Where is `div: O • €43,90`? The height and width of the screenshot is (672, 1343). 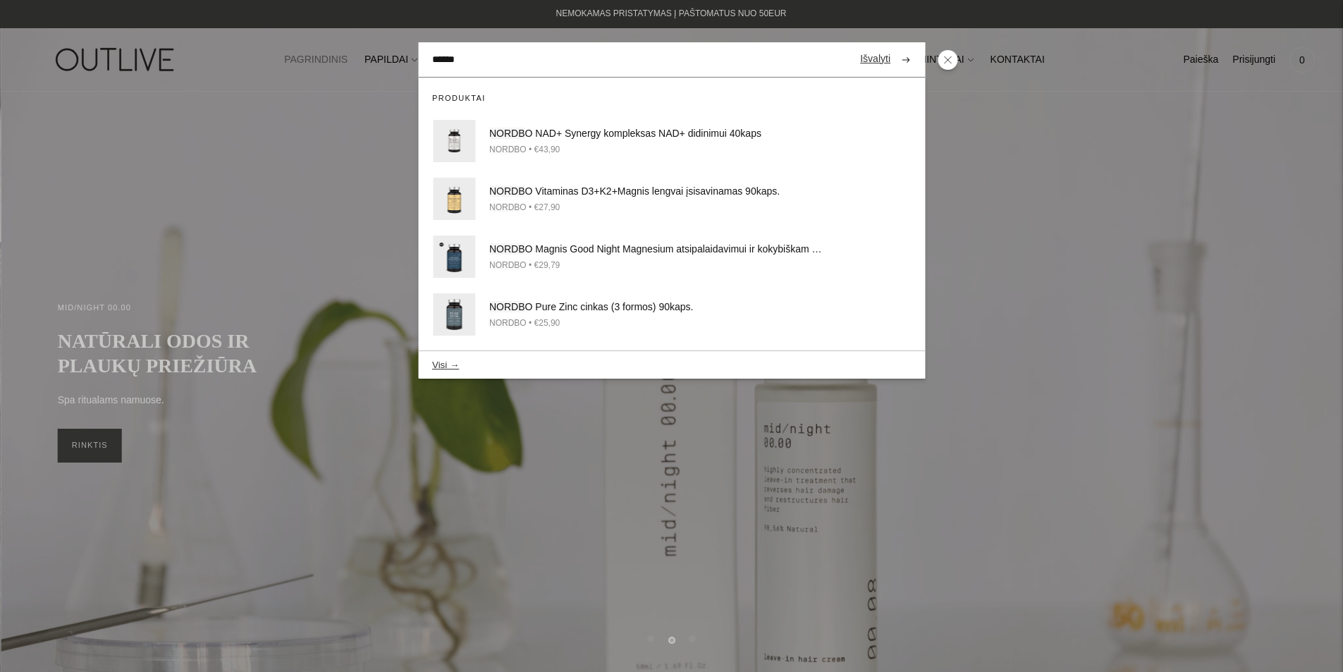 div: O • €43,90 is located at coordinates (658, 149).